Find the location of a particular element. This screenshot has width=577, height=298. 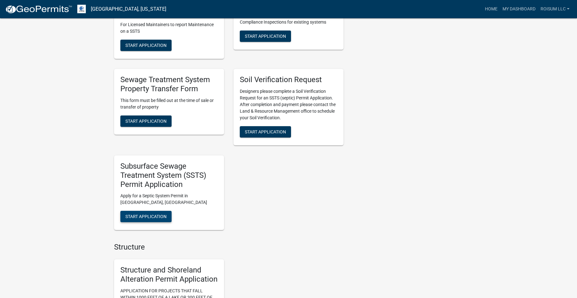

p: Designers please complete a Soil Verification Request for an SSTS (septic) Permit Application. Af... is located at coordinates (288, 104).